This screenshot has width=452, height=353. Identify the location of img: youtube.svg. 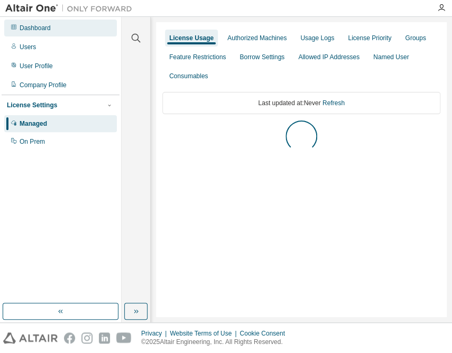
(124, 338).